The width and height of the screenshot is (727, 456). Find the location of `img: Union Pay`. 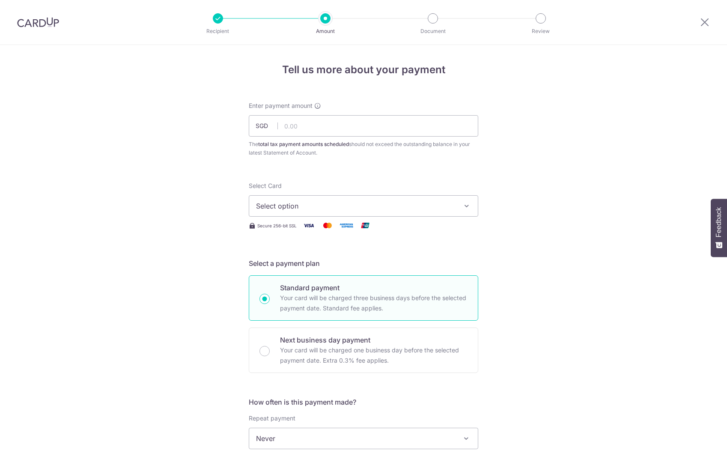

img: Union Pay is located at coordinates (365, 225).